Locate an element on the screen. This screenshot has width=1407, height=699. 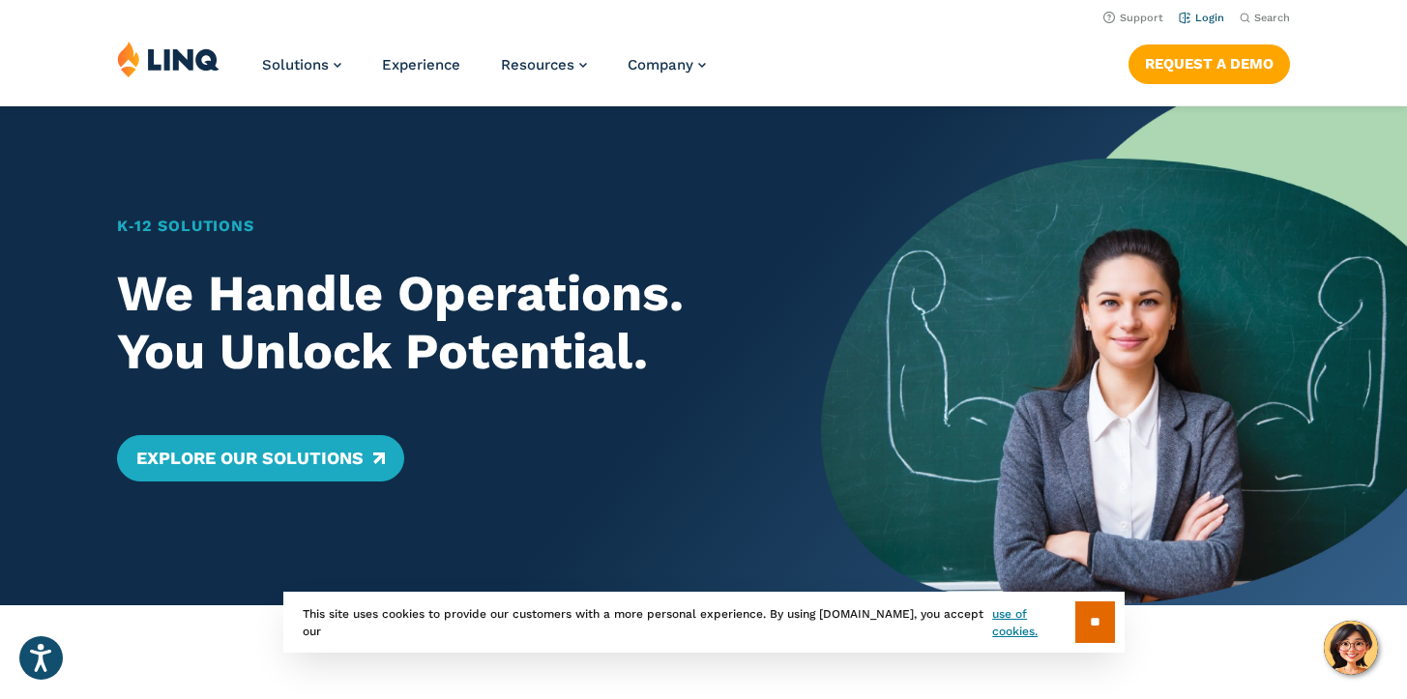
a: Login is located at coordinates (1201, 17).